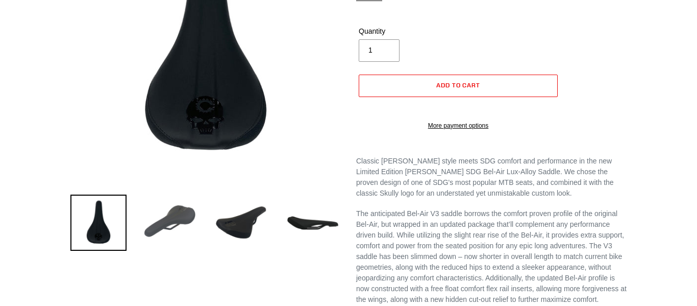  I want to click on span: The anticipated Bel-Air V3 saddle borrows the comfort proven profile of the original Bel-Air, but..., so click(491, 256).